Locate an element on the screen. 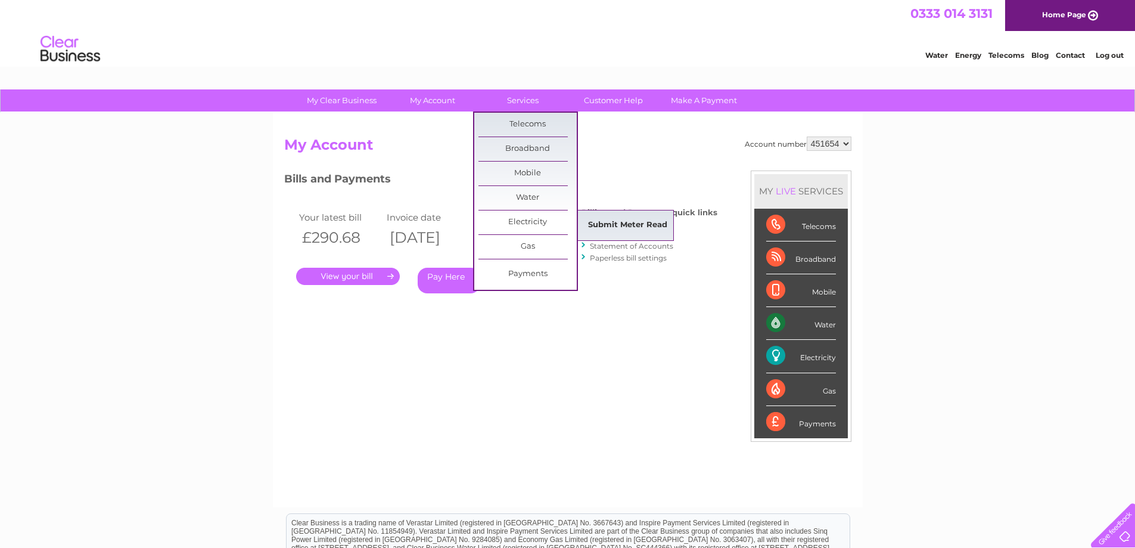 This screenshot has width=1135, height=548. div: Account number is located at coordinates (798, 144).